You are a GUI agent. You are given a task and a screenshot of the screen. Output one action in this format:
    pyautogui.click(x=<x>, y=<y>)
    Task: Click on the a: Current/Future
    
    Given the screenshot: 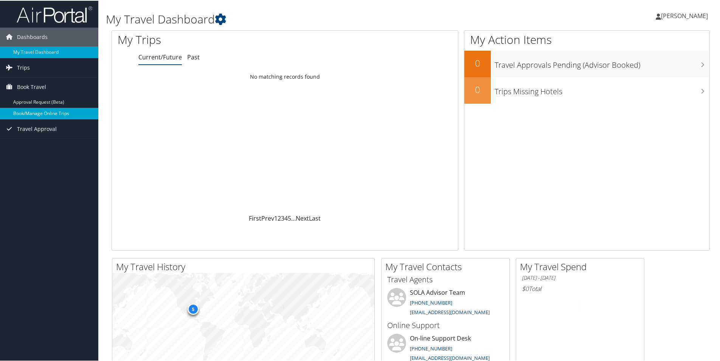 What is the action you would take?
    pyautogui.click(x=160, y=56)
    